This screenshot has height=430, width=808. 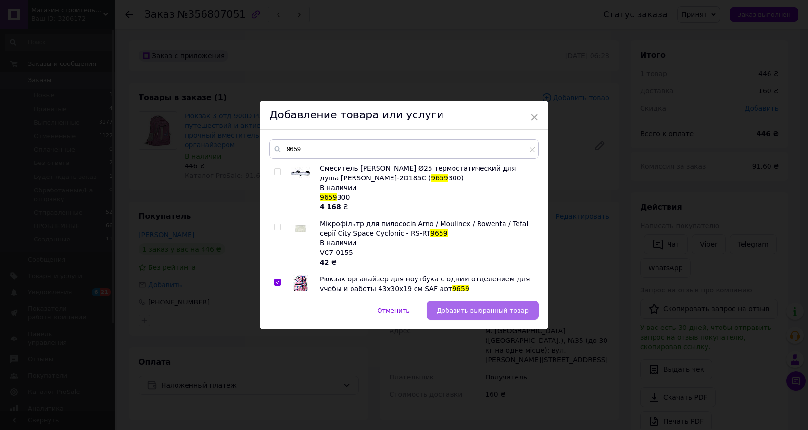 What do you see at coordinates (393, 310) in the screenshot?
I see `button: Отменить` at bounding box center [393, 310].